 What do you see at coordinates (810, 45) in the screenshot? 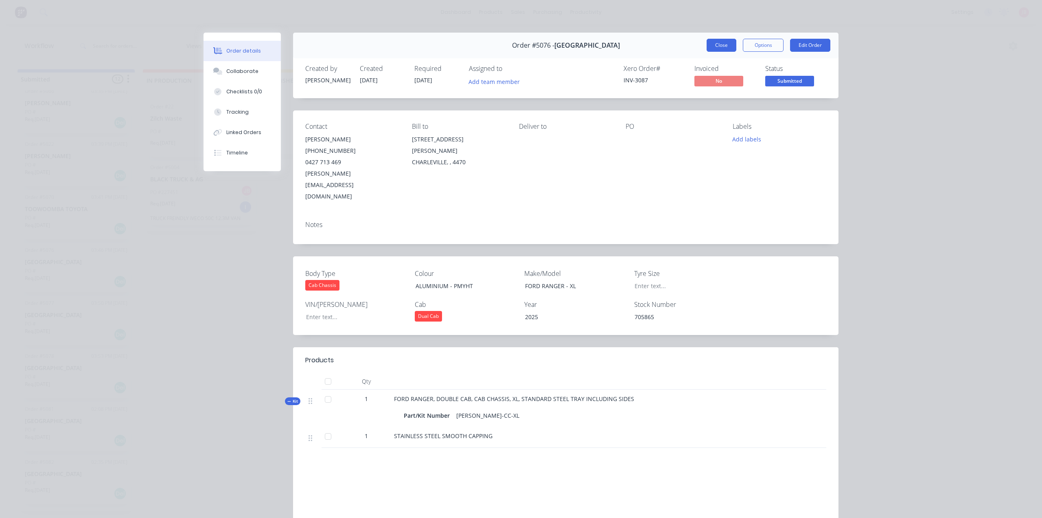
I see `button: Edit Order` at bounding box center [810, 45].